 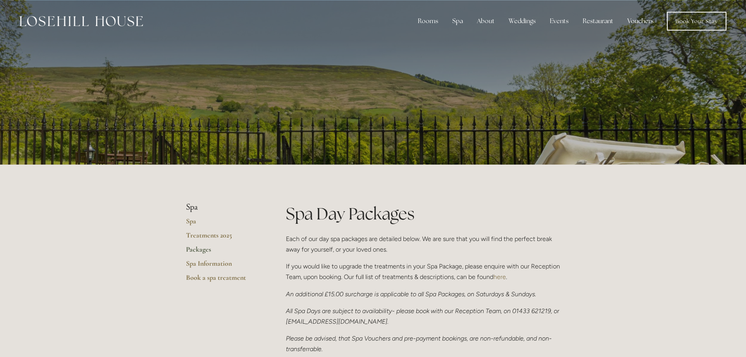 What do you see at coordinates (457, 21) in the screenshot?
I see `div: Spa` at bounding box center [457, 21].